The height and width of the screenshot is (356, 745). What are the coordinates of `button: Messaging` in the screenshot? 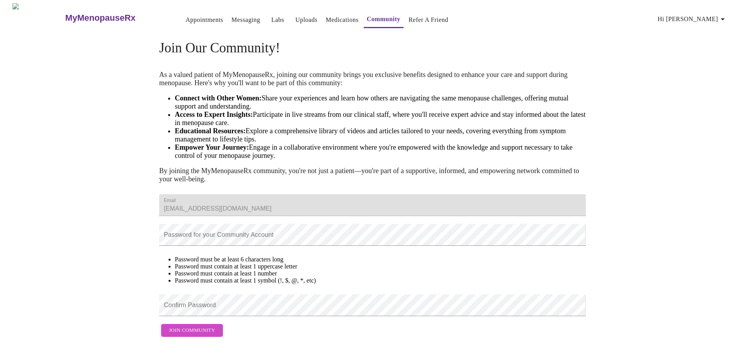 It's located at (246, 20).